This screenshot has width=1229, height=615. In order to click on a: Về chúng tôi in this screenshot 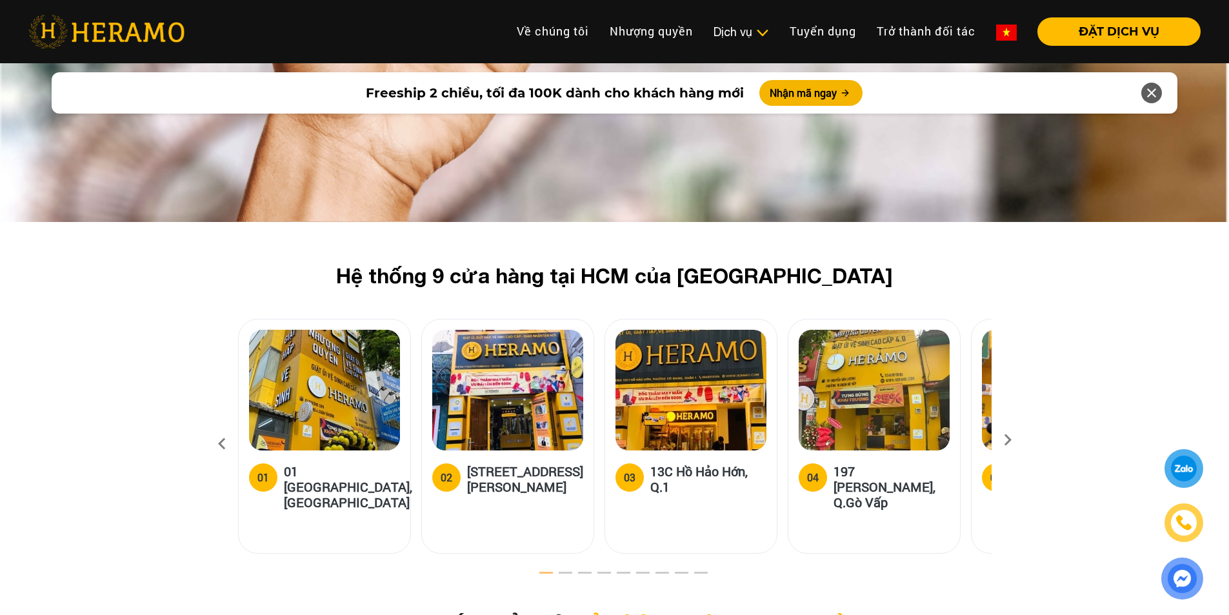, I will do `click(553, 31)`.